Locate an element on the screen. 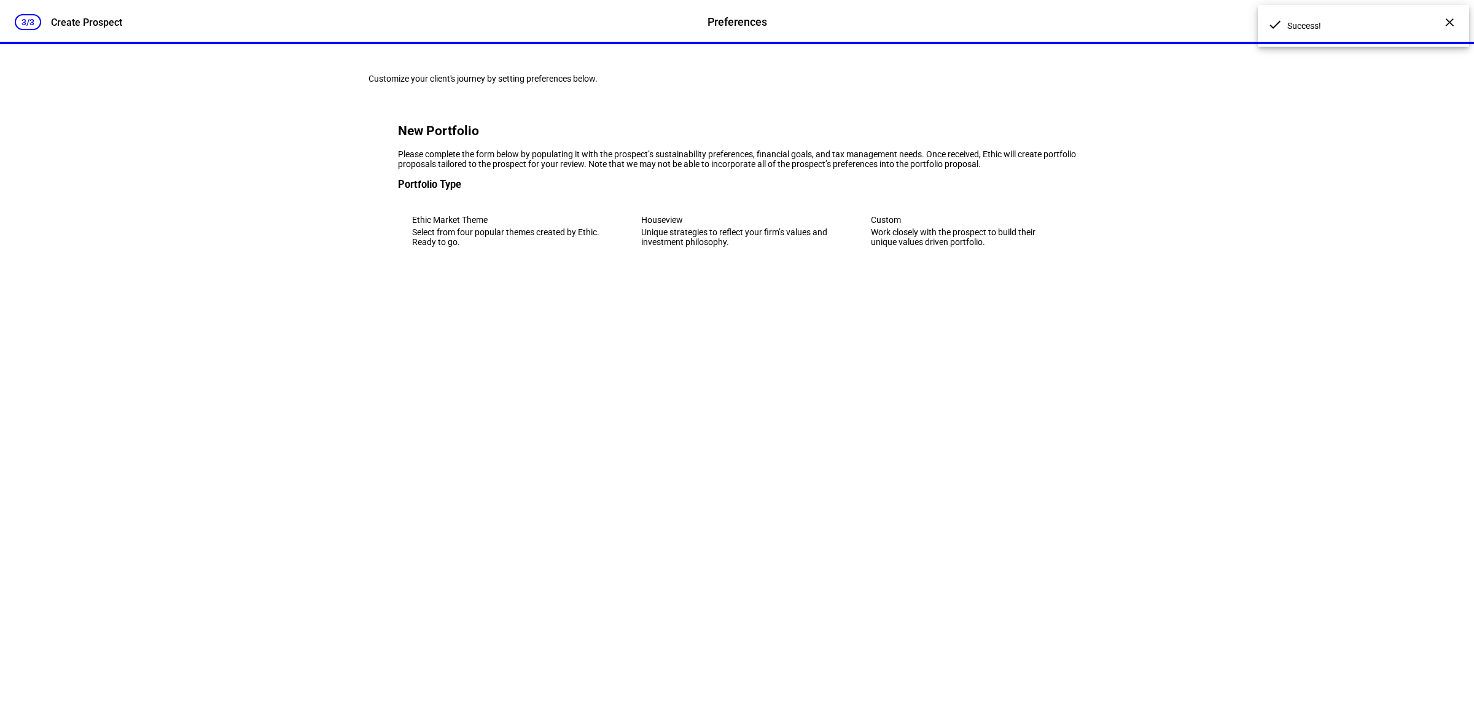 The width and height of the screenshot is (1474, 713). h3: Portfolio Type is located at coordinates (737, 184).